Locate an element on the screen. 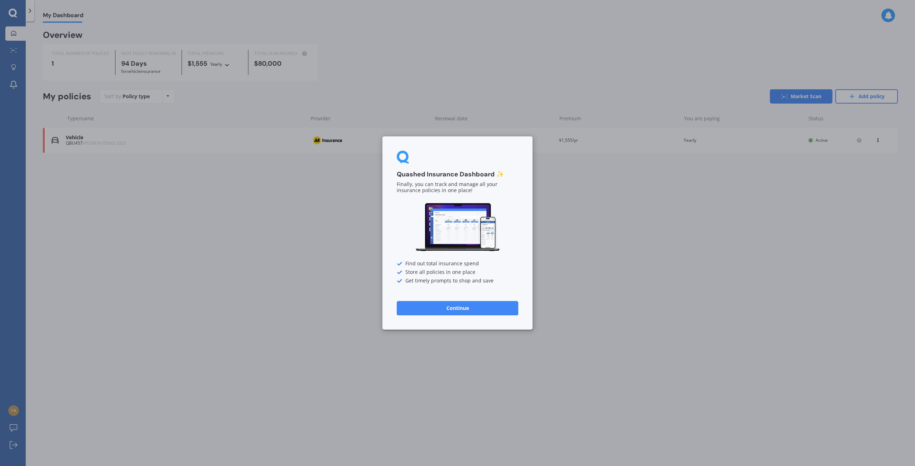  div: Get timely prompts to shop and save is located at coordinates (457, 281).